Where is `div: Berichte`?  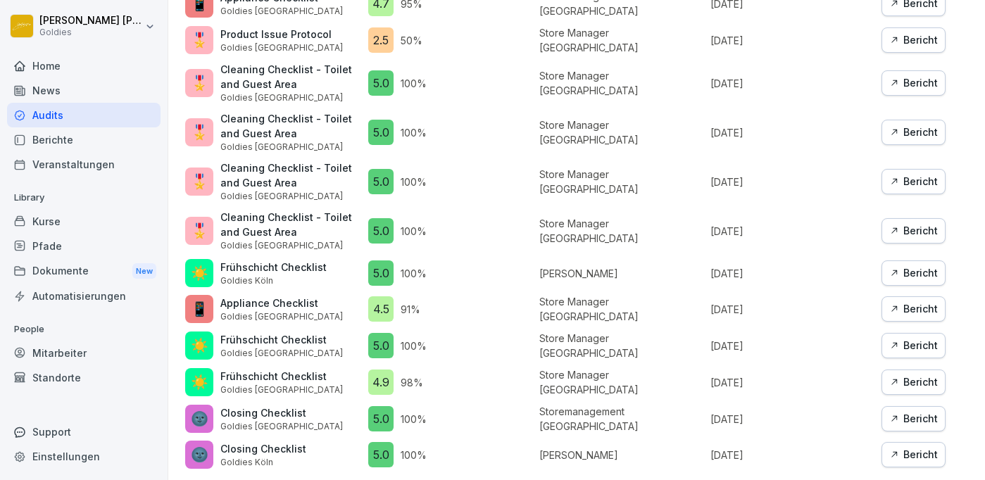
div: Berichte is located at coordinates (84, 139).